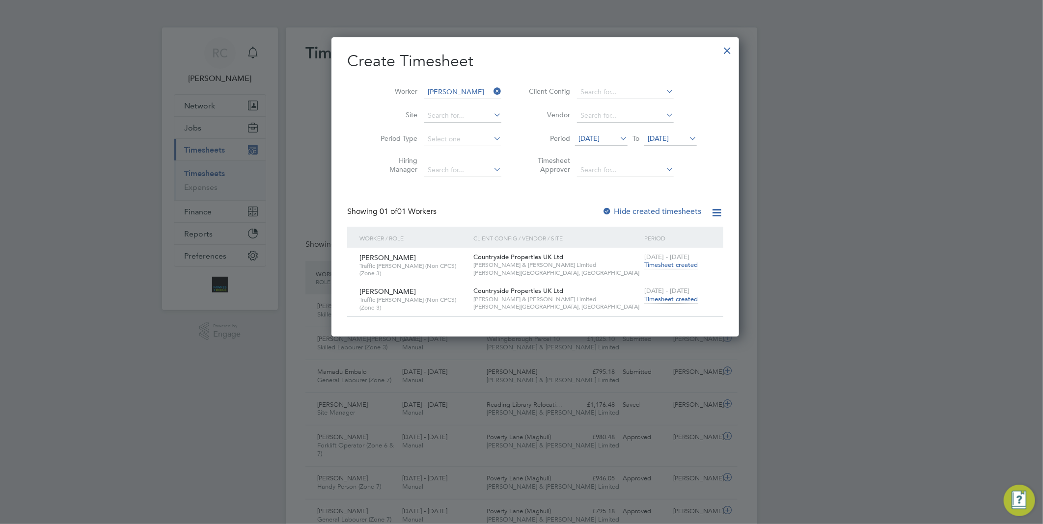 This screenshot has height=524, width=1043. I want to click on label: Vendor, so click(548, 115).